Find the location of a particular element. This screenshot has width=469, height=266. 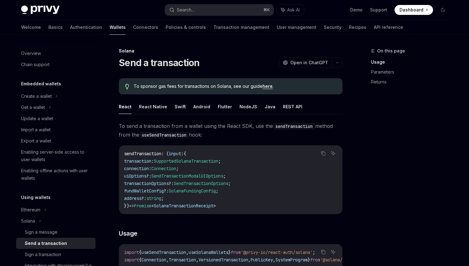

button: Copy the contents from the code block is located at coordinates (323, 252).